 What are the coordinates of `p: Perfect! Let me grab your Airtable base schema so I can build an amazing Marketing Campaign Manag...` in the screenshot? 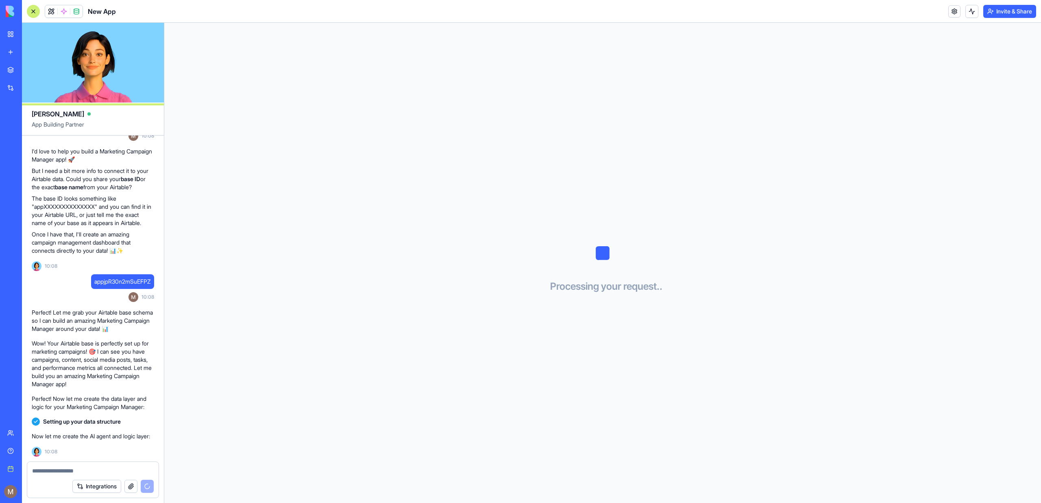 It's located at (93, 320).